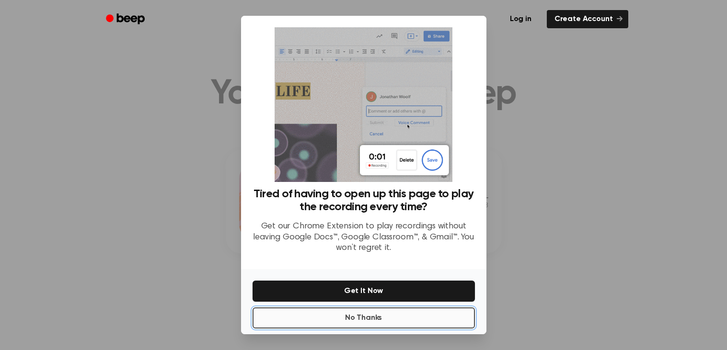 The height and width of the screenshot is (350, 727). What do you see at coordinates (364, 318) in the screenshot?
I see `button: No Thanks` at bounding box center [364, 318].